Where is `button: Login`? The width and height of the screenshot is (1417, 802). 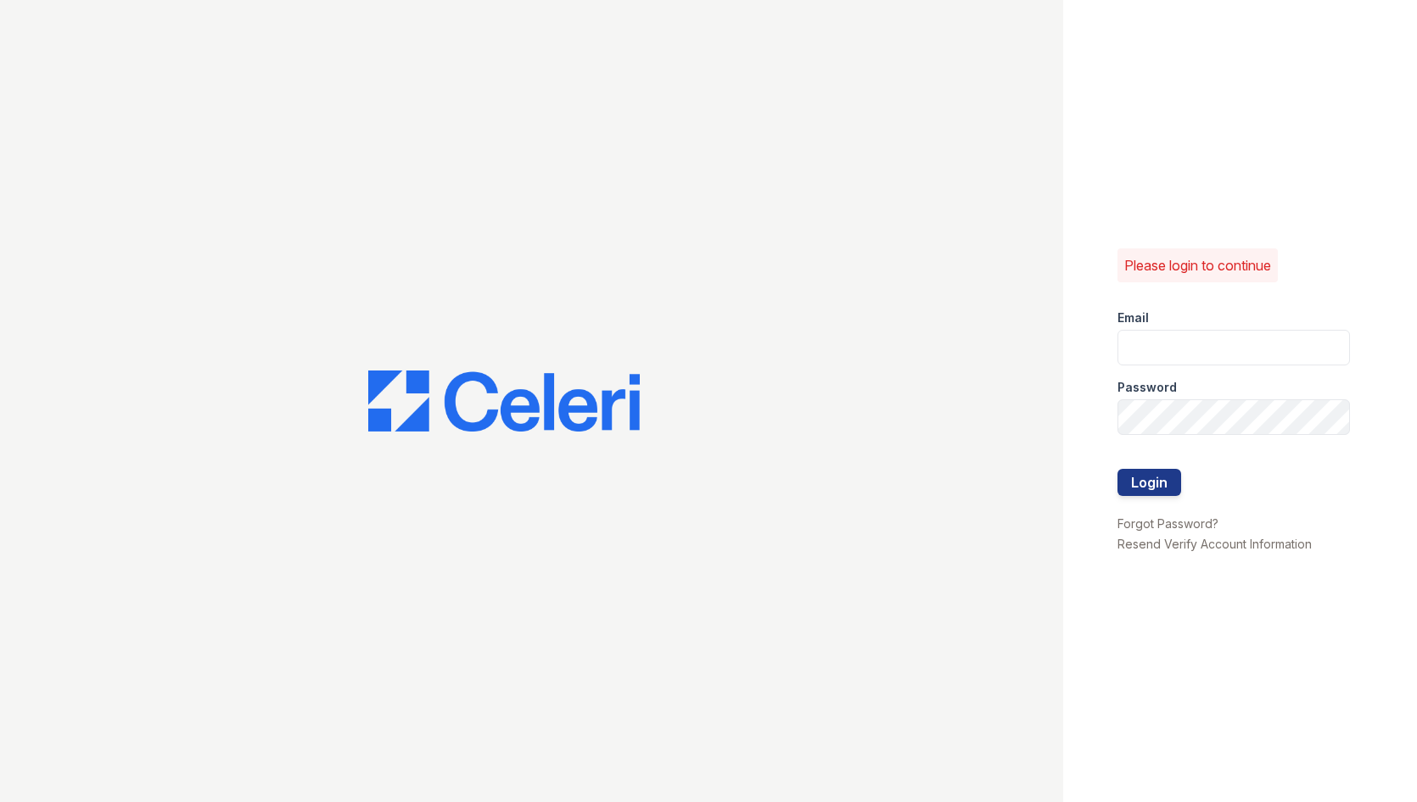
button: Login is located at coordinates (1149, 483).